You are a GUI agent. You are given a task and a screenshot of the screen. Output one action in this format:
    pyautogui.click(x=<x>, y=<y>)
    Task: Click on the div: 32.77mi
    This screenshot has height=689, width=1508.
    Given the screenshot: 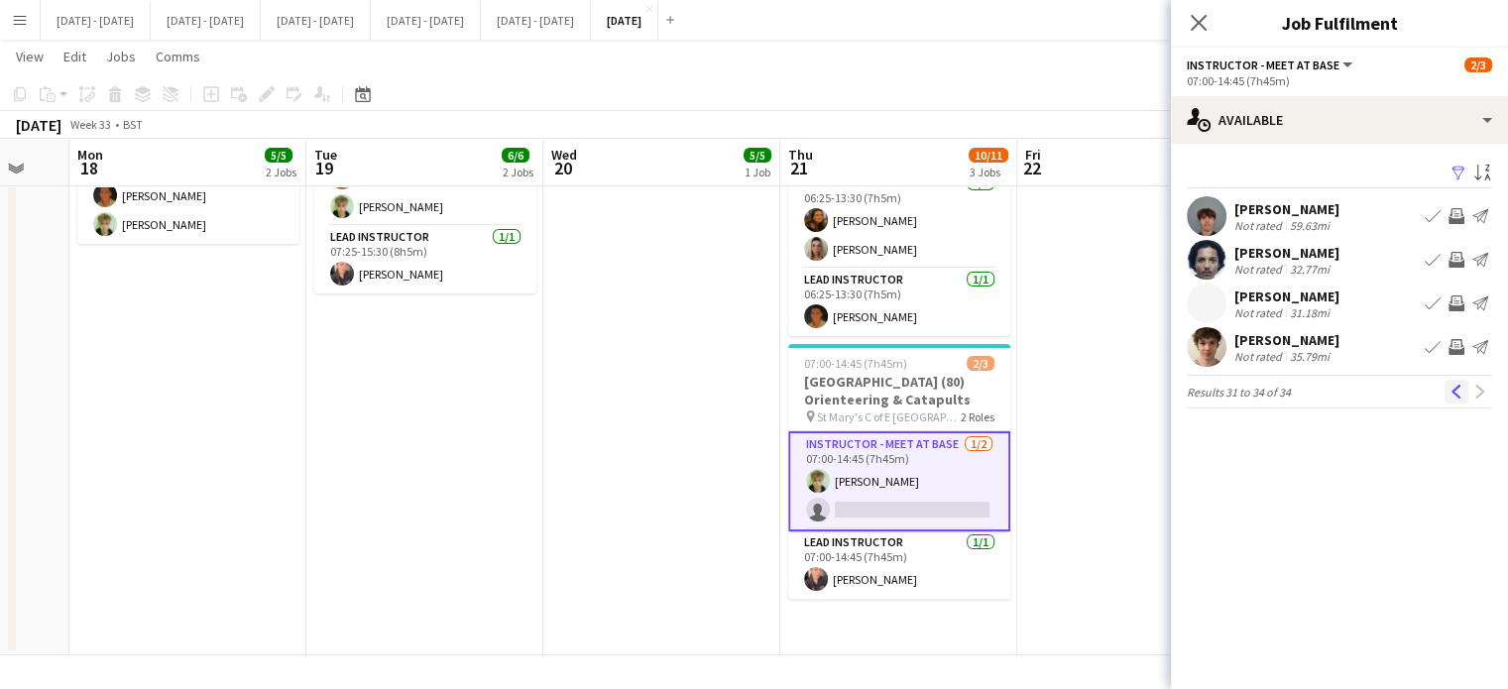 What is the action you would take?
    pyautogui.click(x=1310, y=269)
    